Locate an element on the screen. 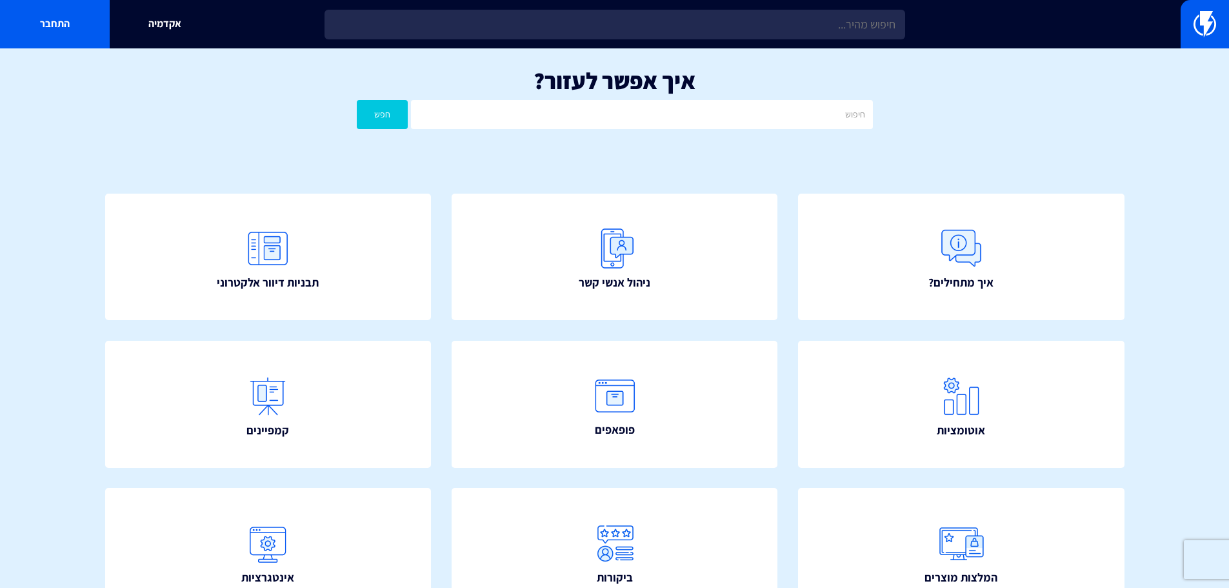 This screenshot has height=588, width=1229. a: איך מתחילים? is located at coordinates (961, 257).